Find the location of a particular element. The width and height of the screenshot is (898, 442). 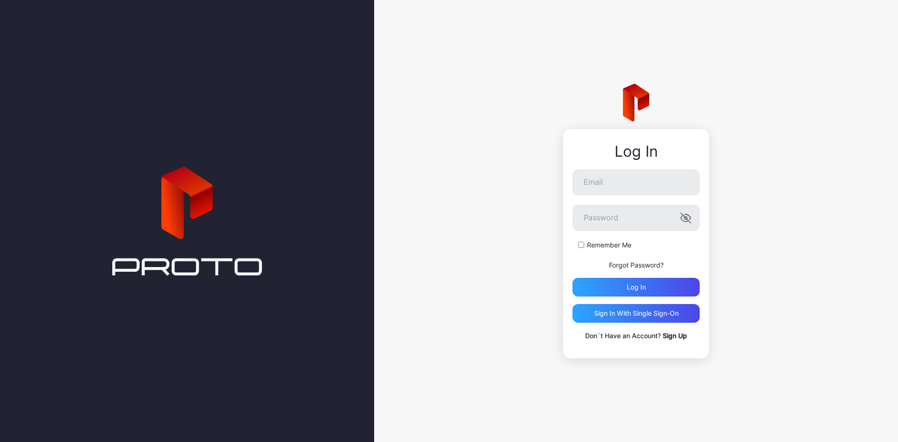

label: Remember Me is located at coordinates (609, 245).